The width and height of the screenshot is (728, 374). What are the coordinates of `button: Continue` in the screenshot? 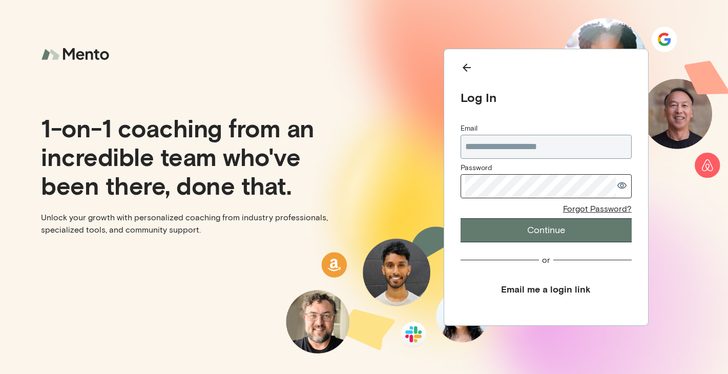 It's located at (546, 230).